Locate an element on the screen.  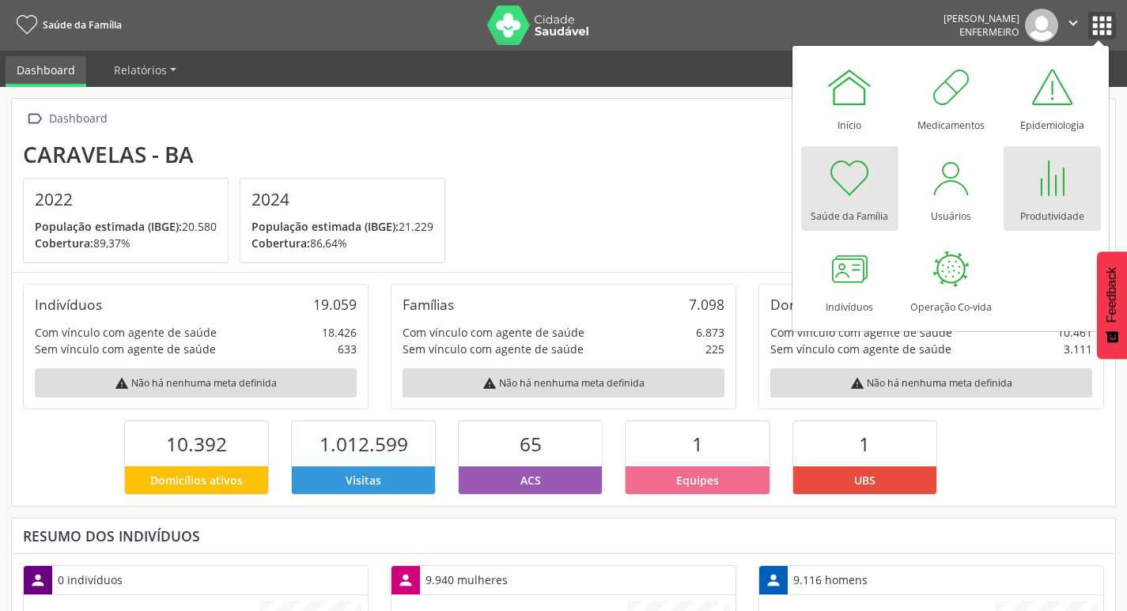
div: 225 is located at coordinates (715, 349).